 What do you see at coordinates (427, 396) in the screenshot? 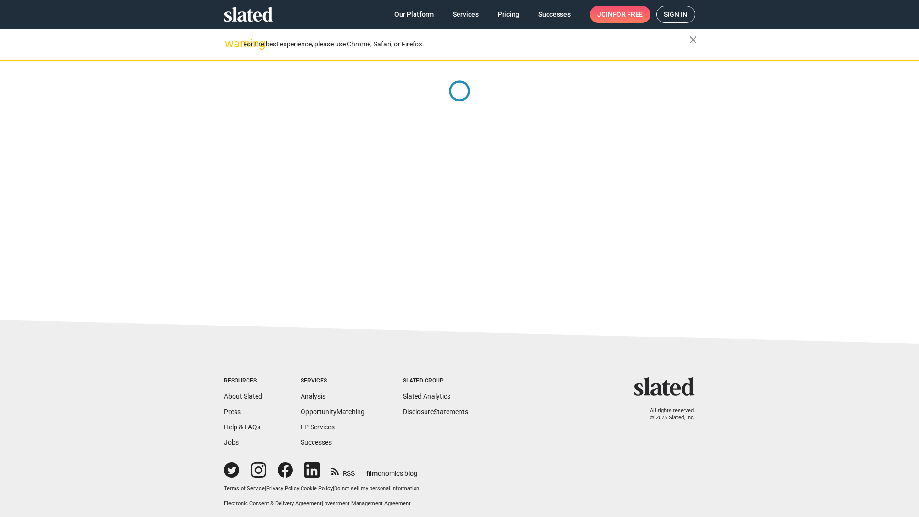
I see `a: Slated Analytics` at bounding box center [427, 396].